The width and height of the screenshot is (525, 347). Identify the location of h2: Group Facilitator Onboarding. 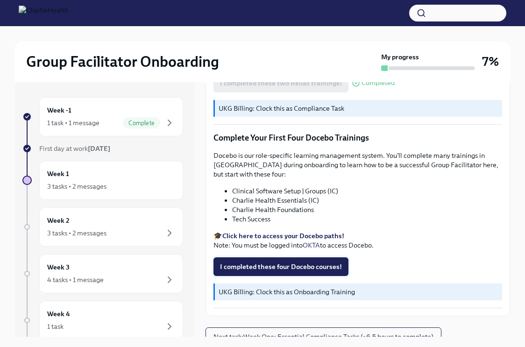
(122, 62).